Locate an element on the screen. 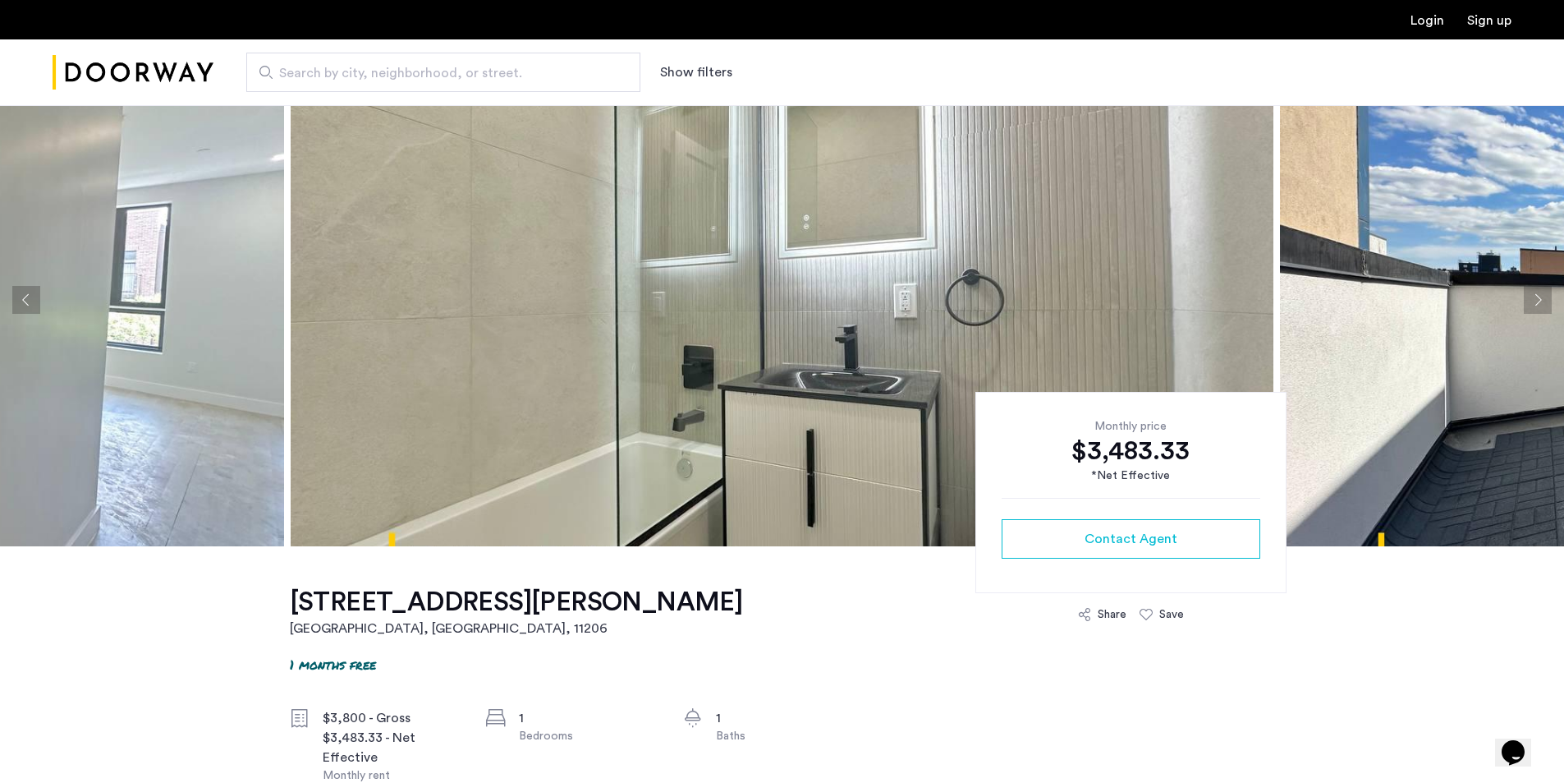  div: Baths is located at coordinates (785, 736).